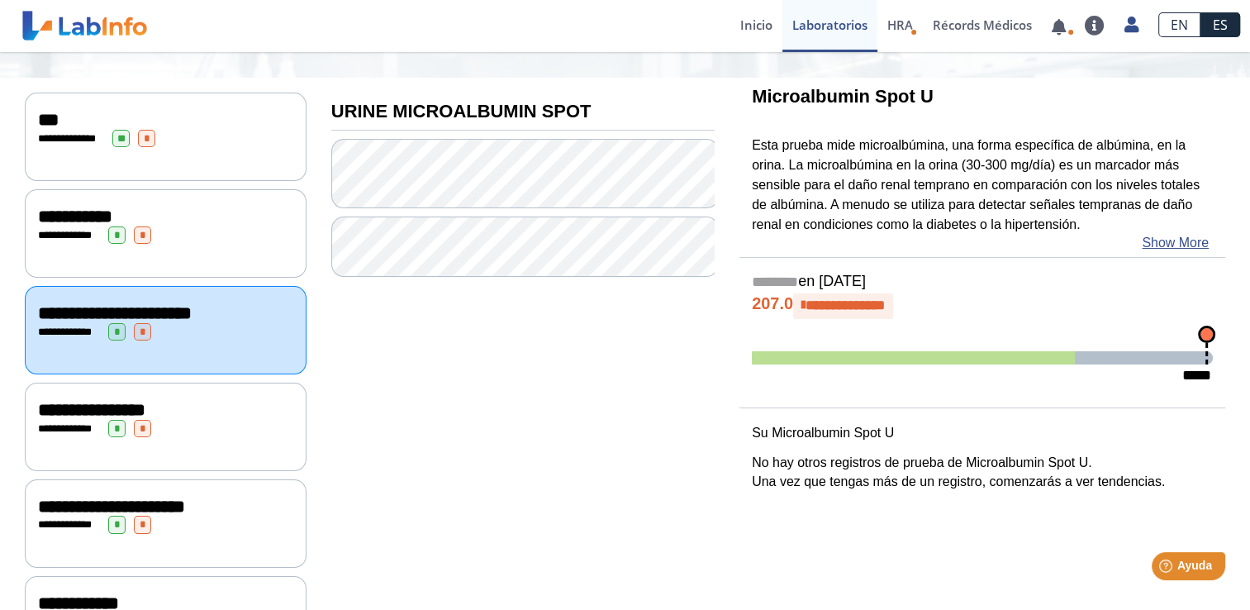 The width and height of the screenshot is (1250, 610). Describe the element at coordinates (982, 185) in the screenshot. I see `p: Esta prueba mide microalbúmina, una forma específica de albúmina, en la orina. La microalbúmina e...` at that location.